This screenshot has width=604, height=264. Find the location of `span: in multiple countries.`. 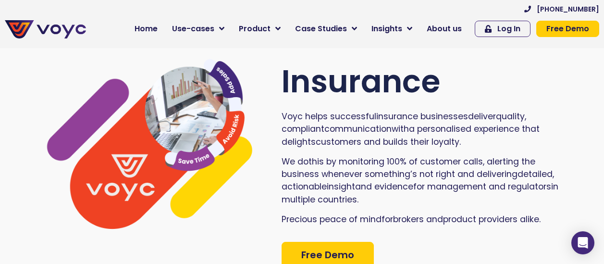

span: in multiple countries. is located at coordinates (420, 193).